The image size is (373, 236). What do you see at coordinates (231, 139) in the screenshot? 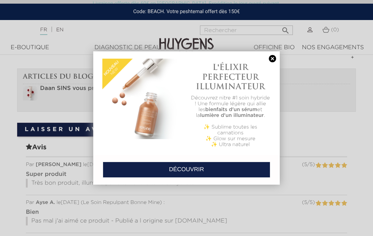
I see `p: ✨ Glow sur mesure` at bounding box center [231, 139].